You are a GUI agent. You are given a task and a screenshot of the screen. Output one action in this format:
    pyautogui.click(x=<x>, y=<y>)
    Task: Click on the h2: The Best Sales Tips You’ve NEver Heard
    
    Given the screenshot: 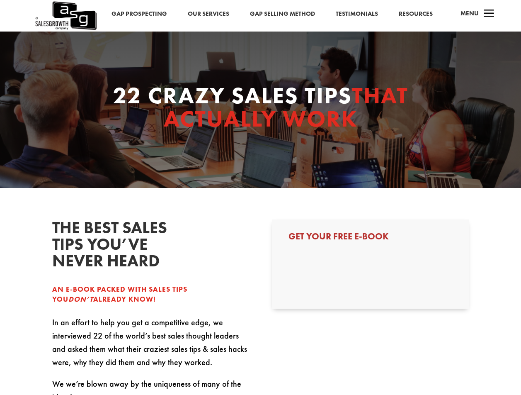 What is the action you would take?
    pyautogui.click(x=114, y=246)
    